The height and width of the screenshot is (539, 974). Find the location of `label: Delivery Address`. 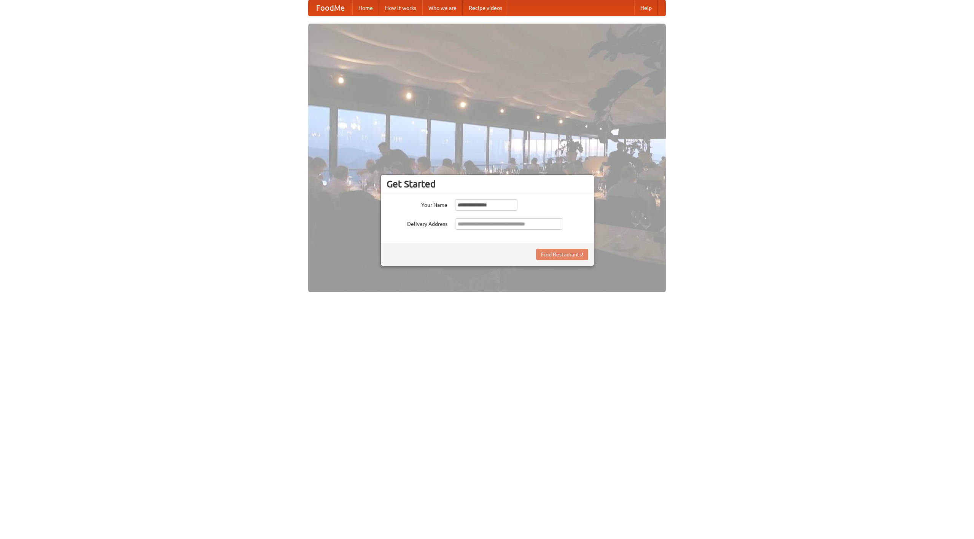

label: Delivery Address is located at coordinates (417, 223).